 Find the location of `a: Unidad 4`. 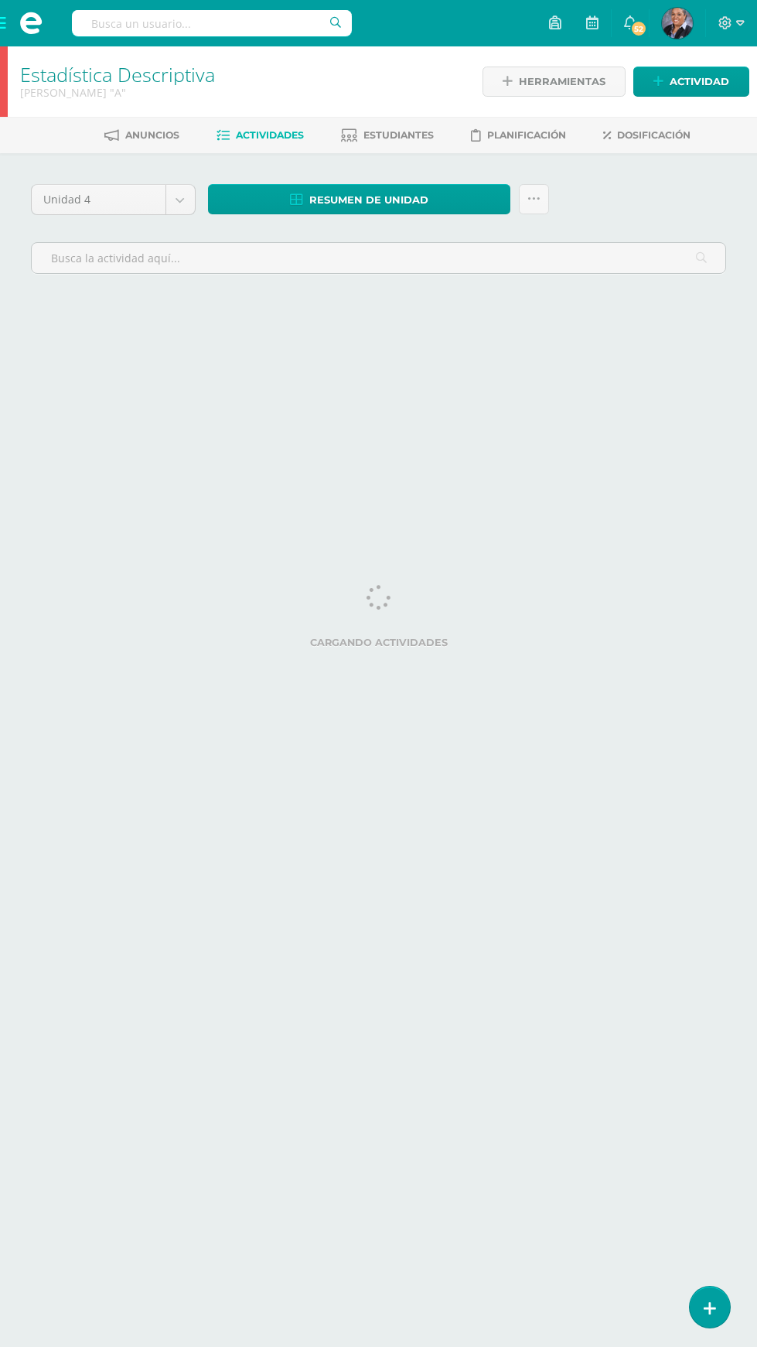

a: Unidad 4 is located at coordinates (113, 200).